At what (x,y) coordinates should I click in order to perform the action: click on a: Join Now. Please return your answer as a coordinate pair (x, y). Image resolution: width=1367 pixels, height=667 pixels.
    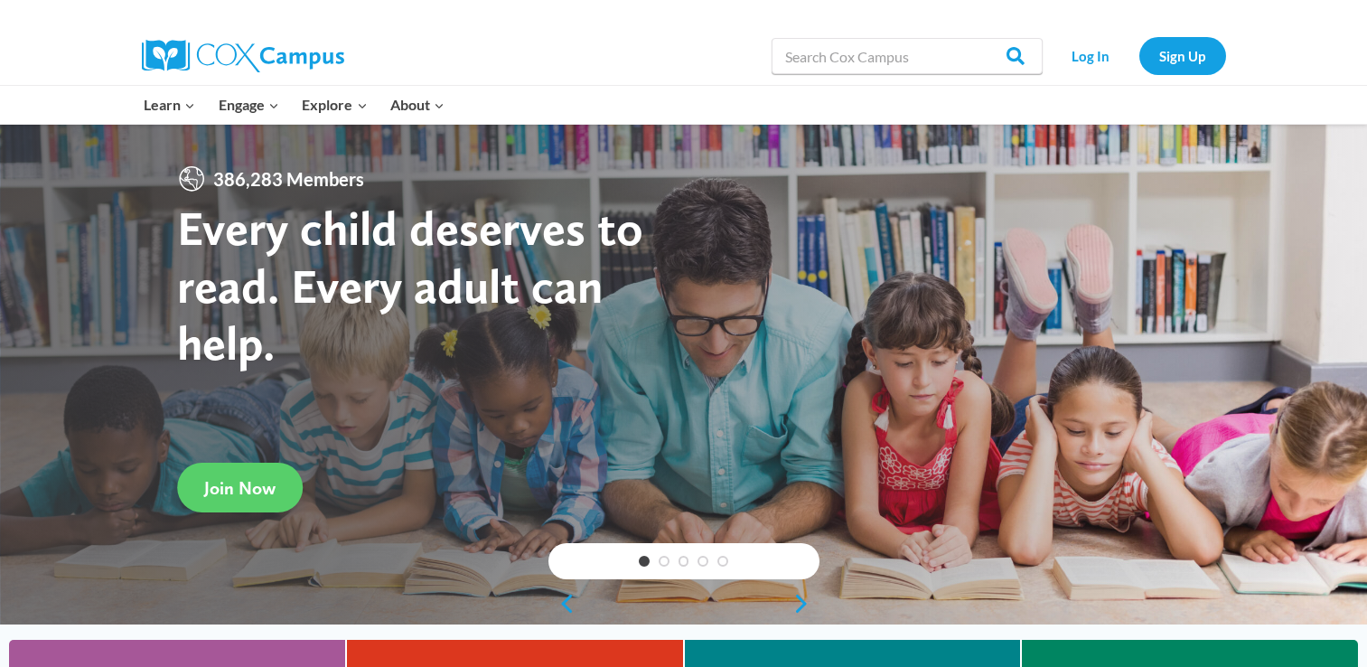
    Looking at the image, I should click on (239, 487).